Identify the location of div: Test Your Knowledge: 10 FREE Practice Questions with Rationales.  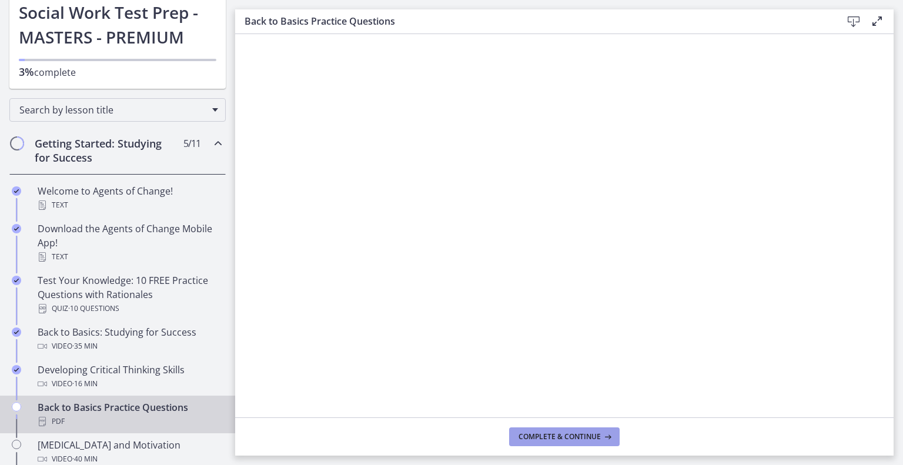
(129, 294).